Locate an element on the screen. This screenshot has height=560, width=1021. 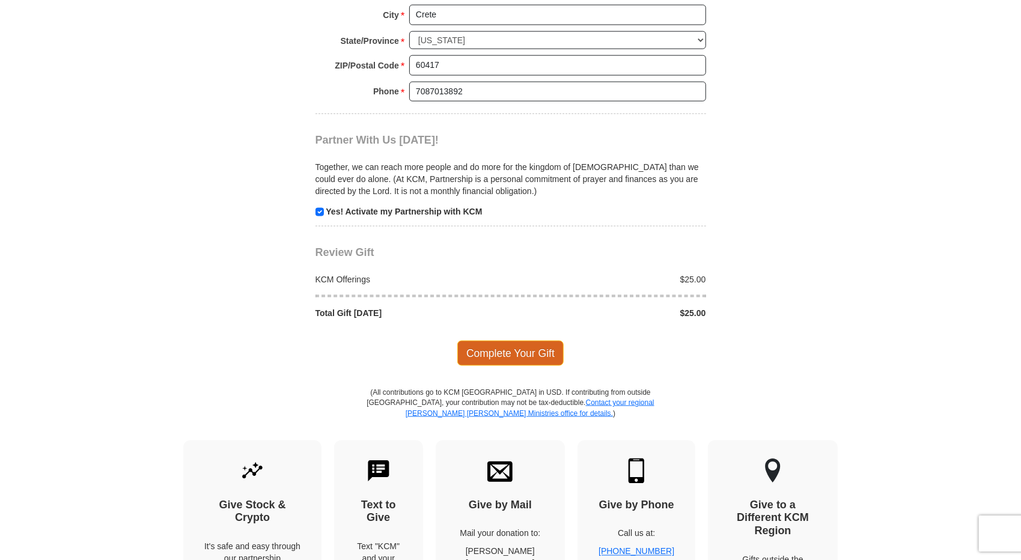
span: Complete Your Gift is located at coordinates (510, 353).